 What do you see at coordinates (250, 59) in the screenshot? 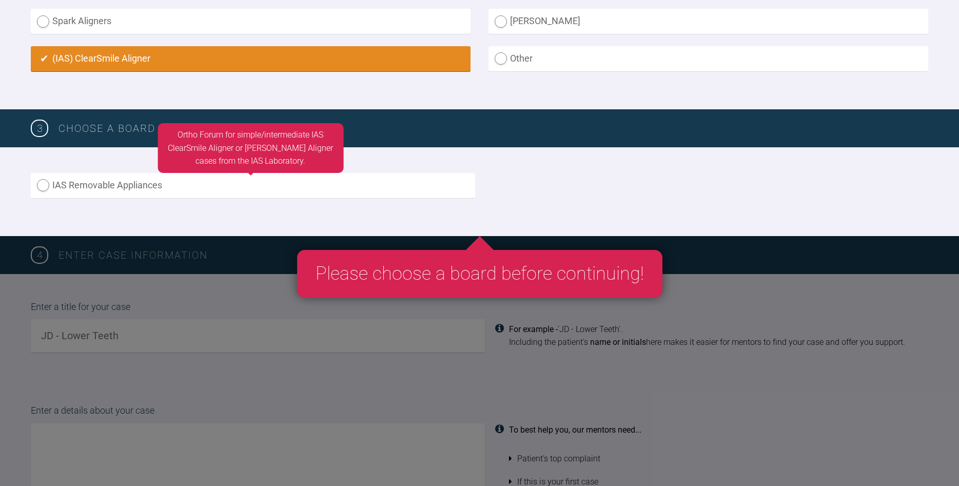
I see `label: (IAS) ClearSmile Aligner` at bounding box center [250, 59].